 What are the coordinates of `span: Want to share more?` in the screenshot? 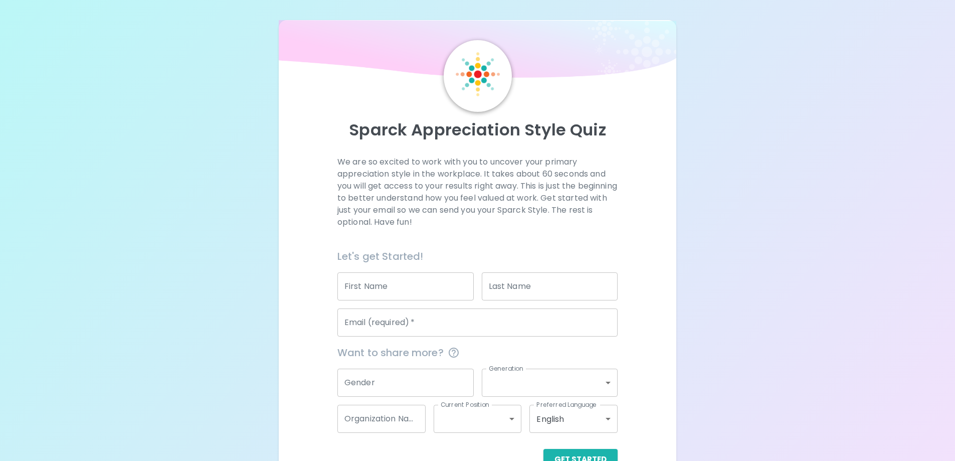 It's located at (477, 353).